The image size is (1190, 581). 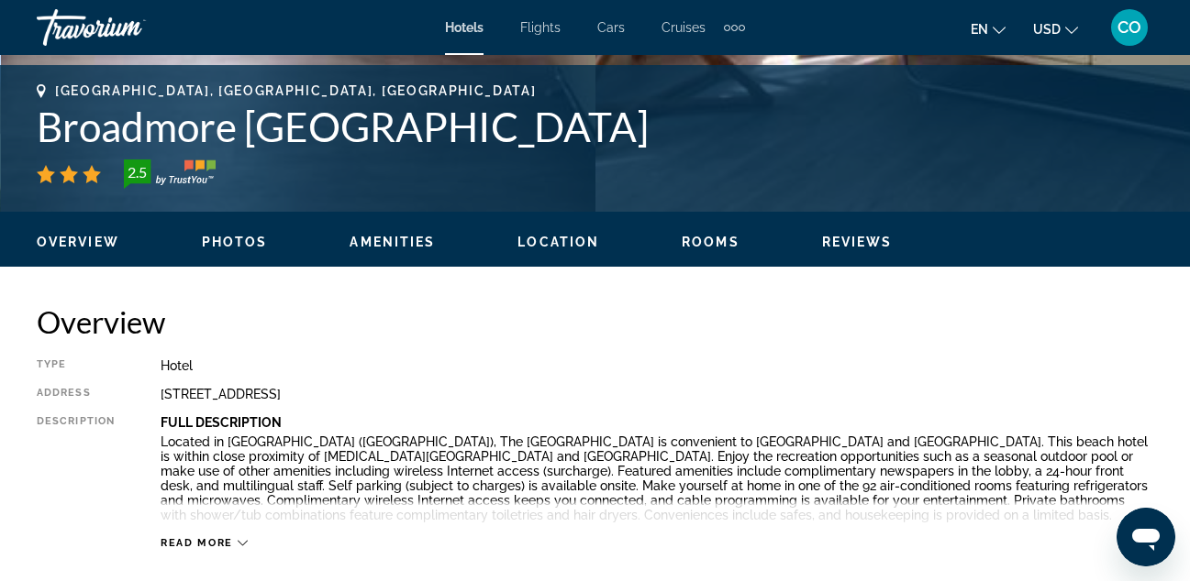 I want to click on span: CO, so click(x=1129, y=28).